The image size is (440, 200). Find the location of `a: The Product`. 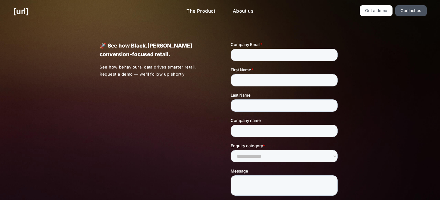

a: The Product is located at coordinates (201, 11).